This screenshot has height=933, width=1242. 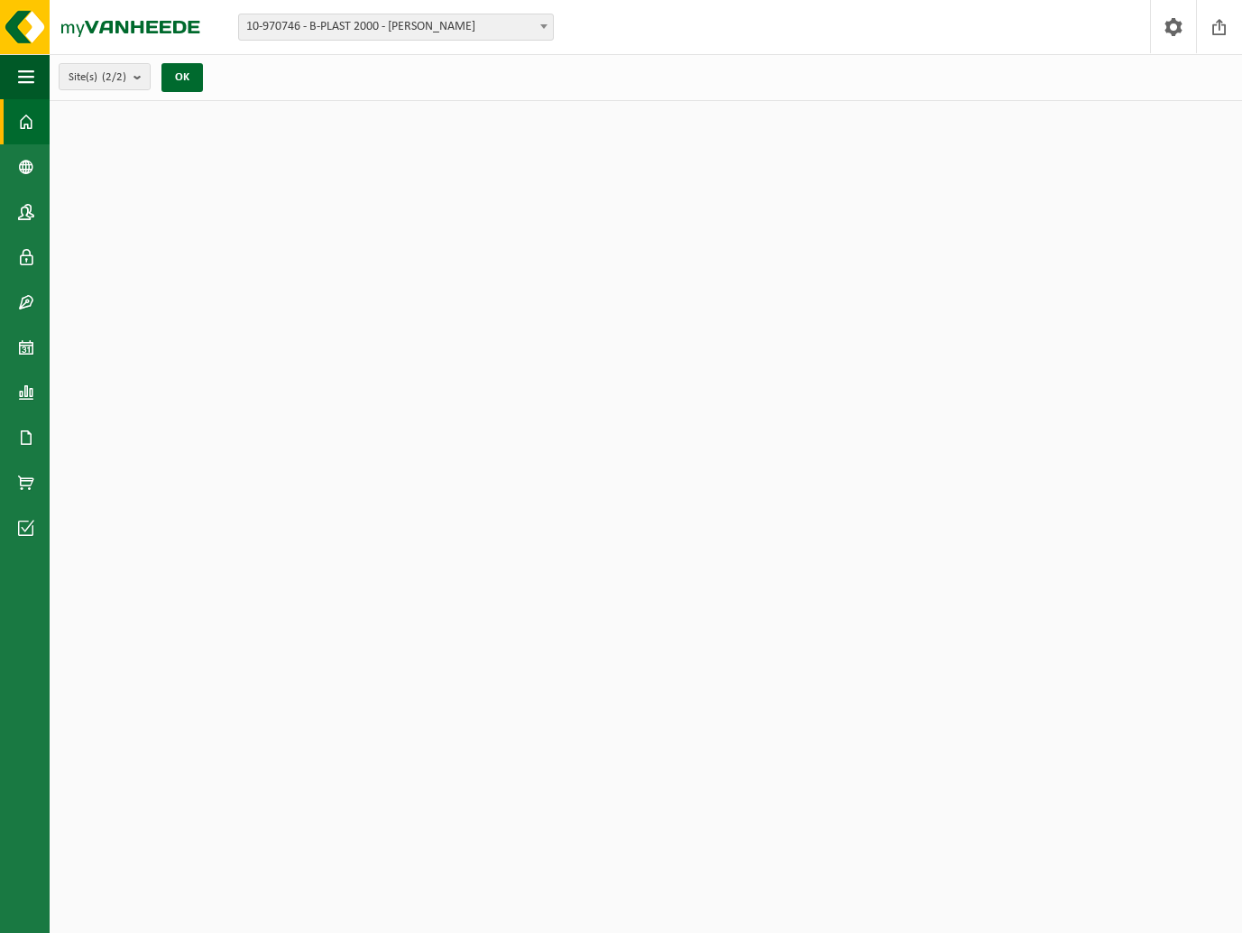 I want to click on button: OK, so click(x=182, y=78).